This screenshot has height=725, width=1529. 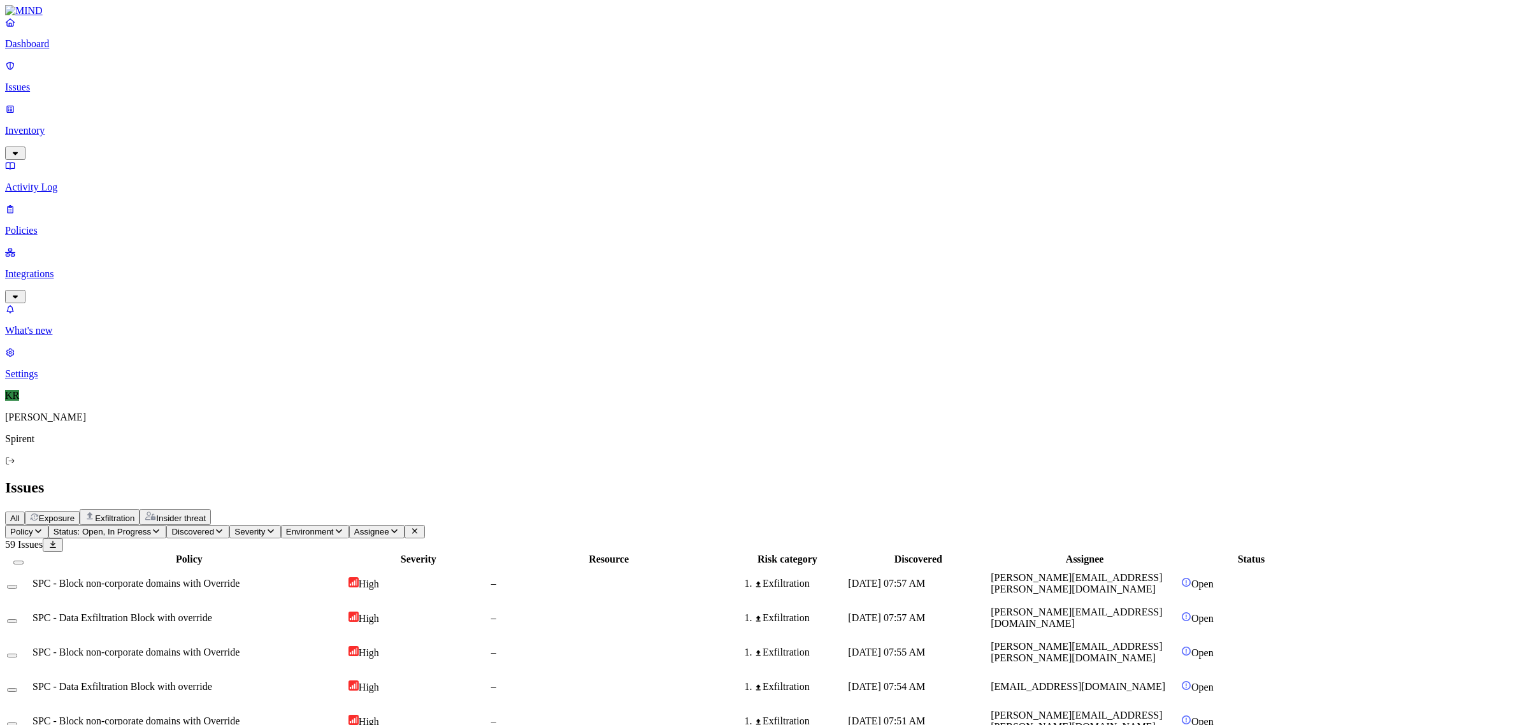 What do you see at coordinates (765, 131) in the screenshot?
I see `p: Inventory` at bounding box center [765, 131].